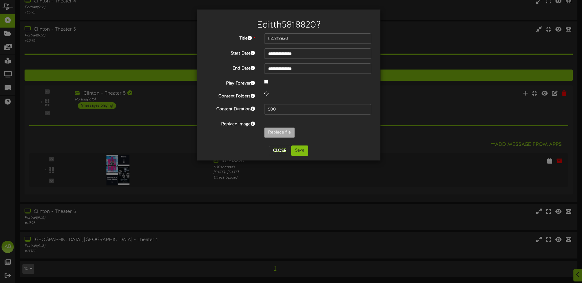 The image size is (582, 283). What do you see at coordinates (230, 52) in the screenshot?
I see `label: Start Date` at bounding box center [230, 52].